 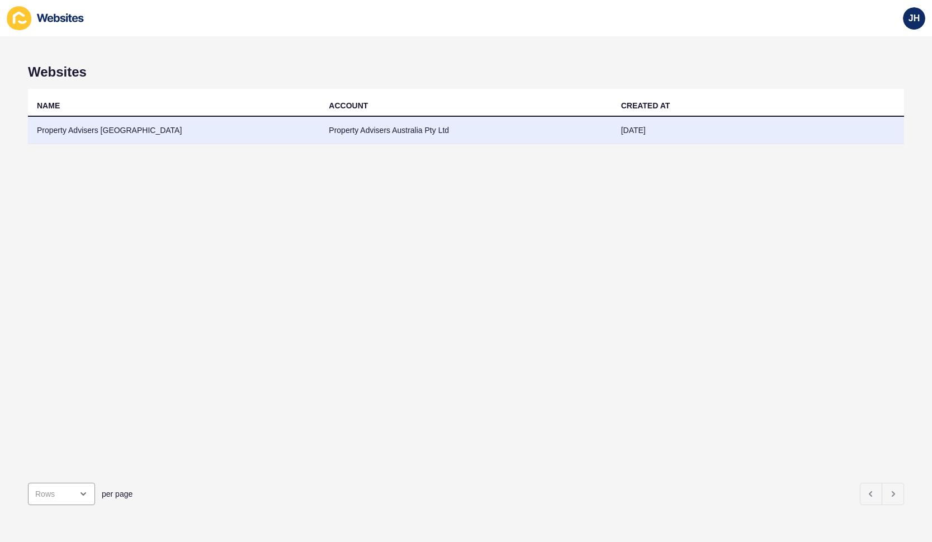 What do you see at coordinates (117, 494) in the screenshot?
I see `span: per page` at bounding box center [117, 494].